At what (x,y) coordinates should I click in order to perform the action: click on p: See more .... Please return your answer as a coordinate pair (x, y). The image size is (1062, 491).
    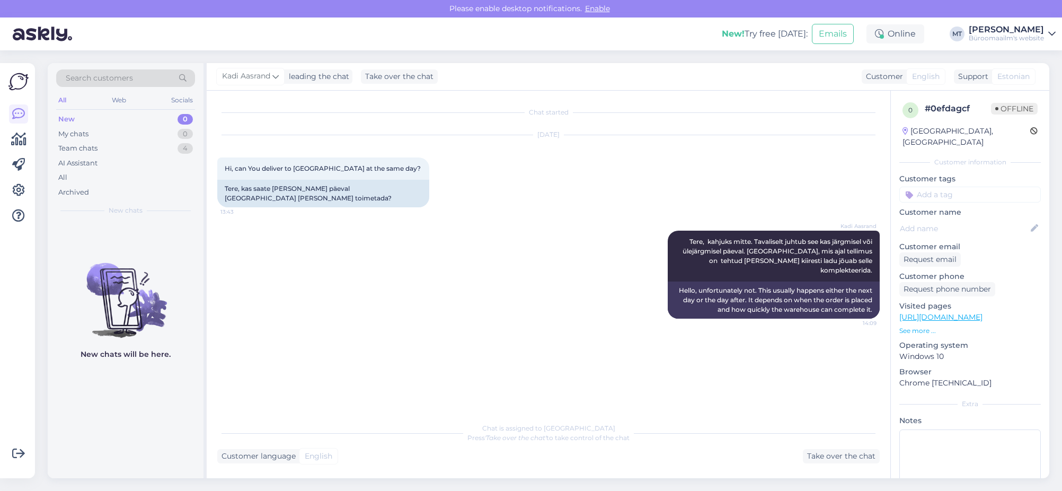
    Looking at the image, I should click on (970, 331).